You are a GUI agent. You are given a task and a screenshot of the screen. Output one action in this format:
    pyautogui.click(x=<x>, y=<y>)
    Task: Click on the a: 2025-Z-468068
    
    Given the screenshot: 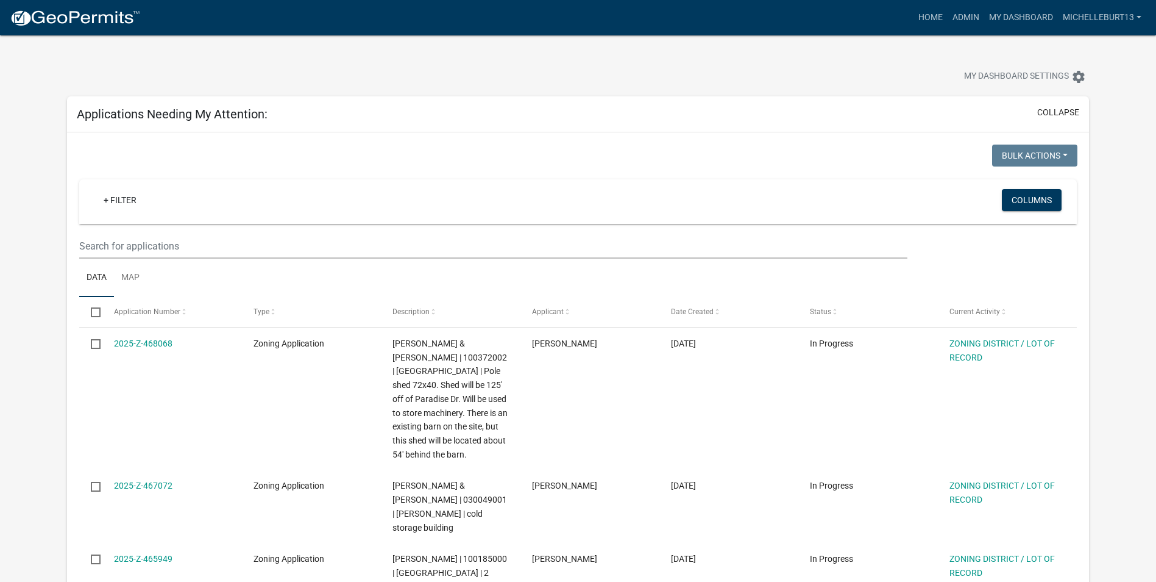 What is the action you would take?
    pyautogui.click(x=143, y=343)
    